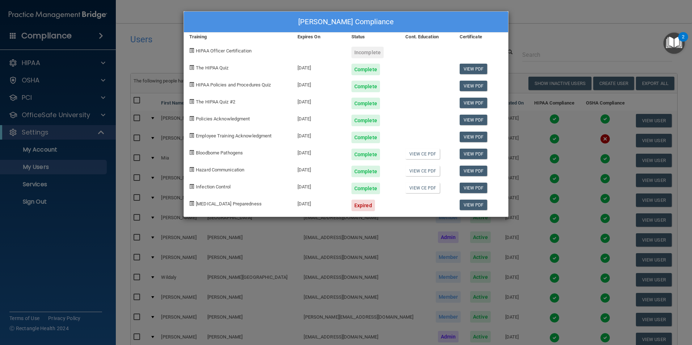  What do you see at coordinates (363, 206) in the screenshot?
I see `div: Expired` at bounding box center [363, 206].